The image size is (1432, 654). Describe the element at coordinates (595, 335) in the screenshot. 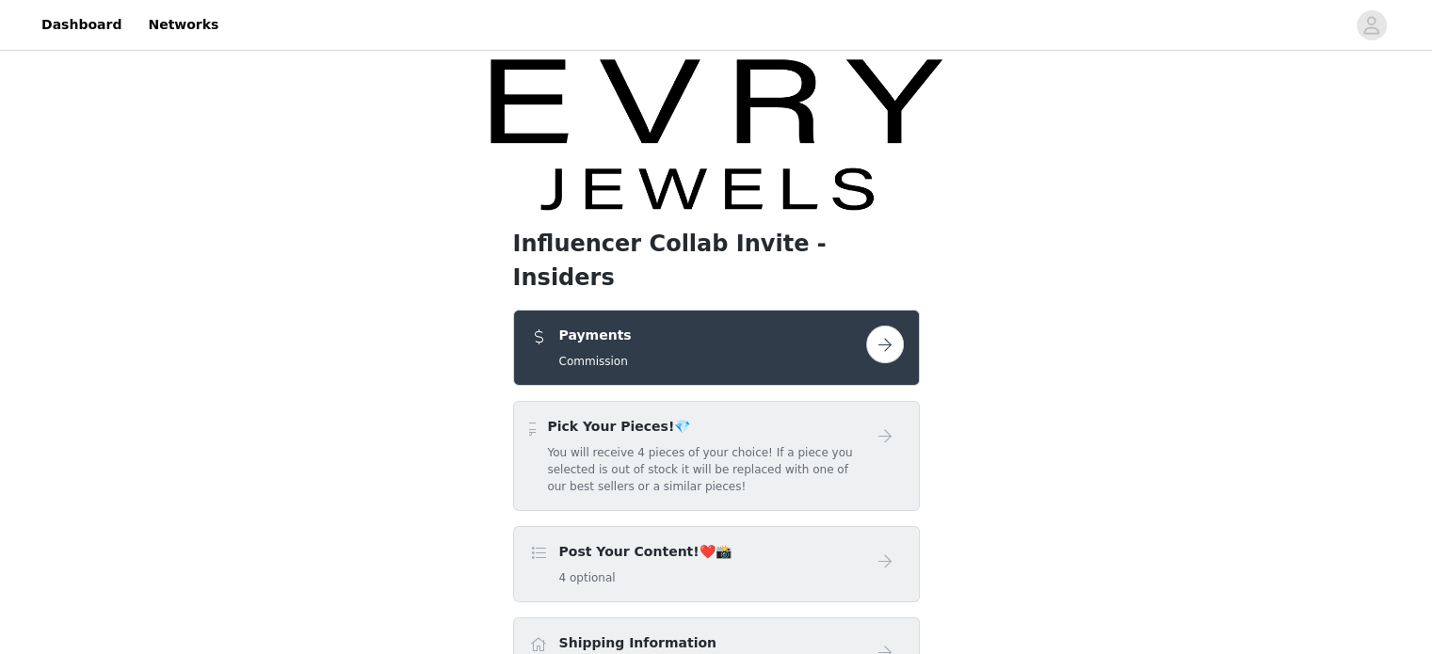

I see `h4: Payments` at that location.